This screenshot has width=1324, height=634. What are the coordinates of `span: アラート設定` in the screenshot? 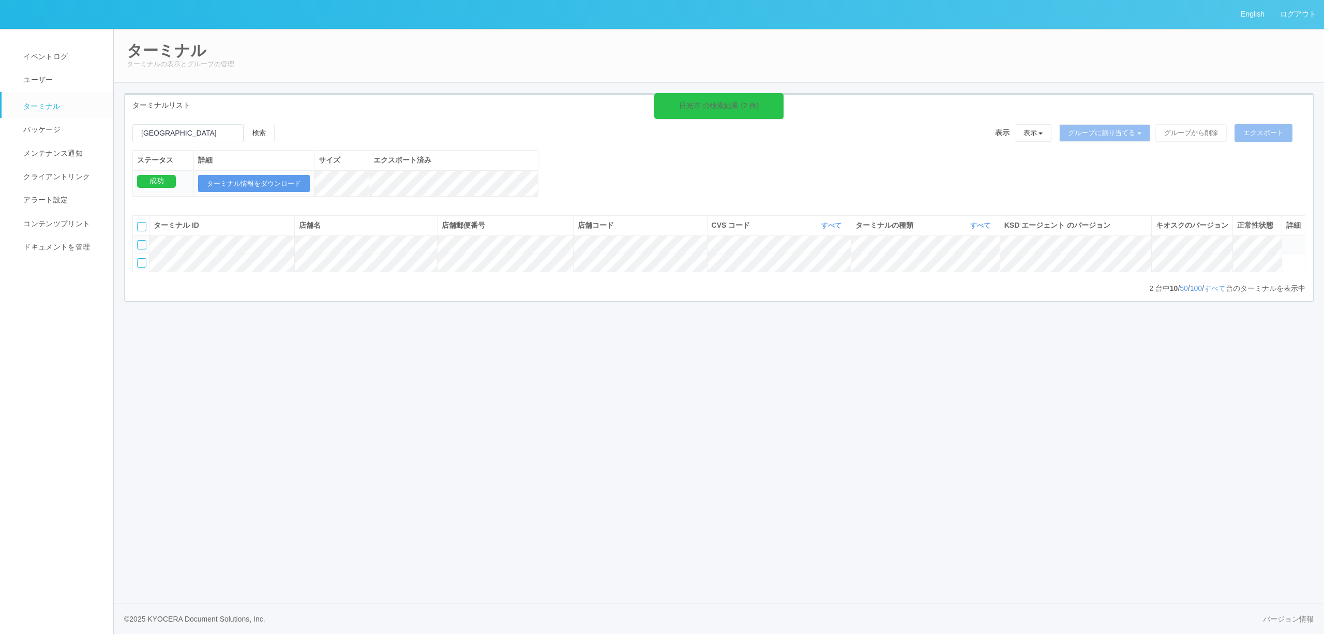 It's located at (44, 200).